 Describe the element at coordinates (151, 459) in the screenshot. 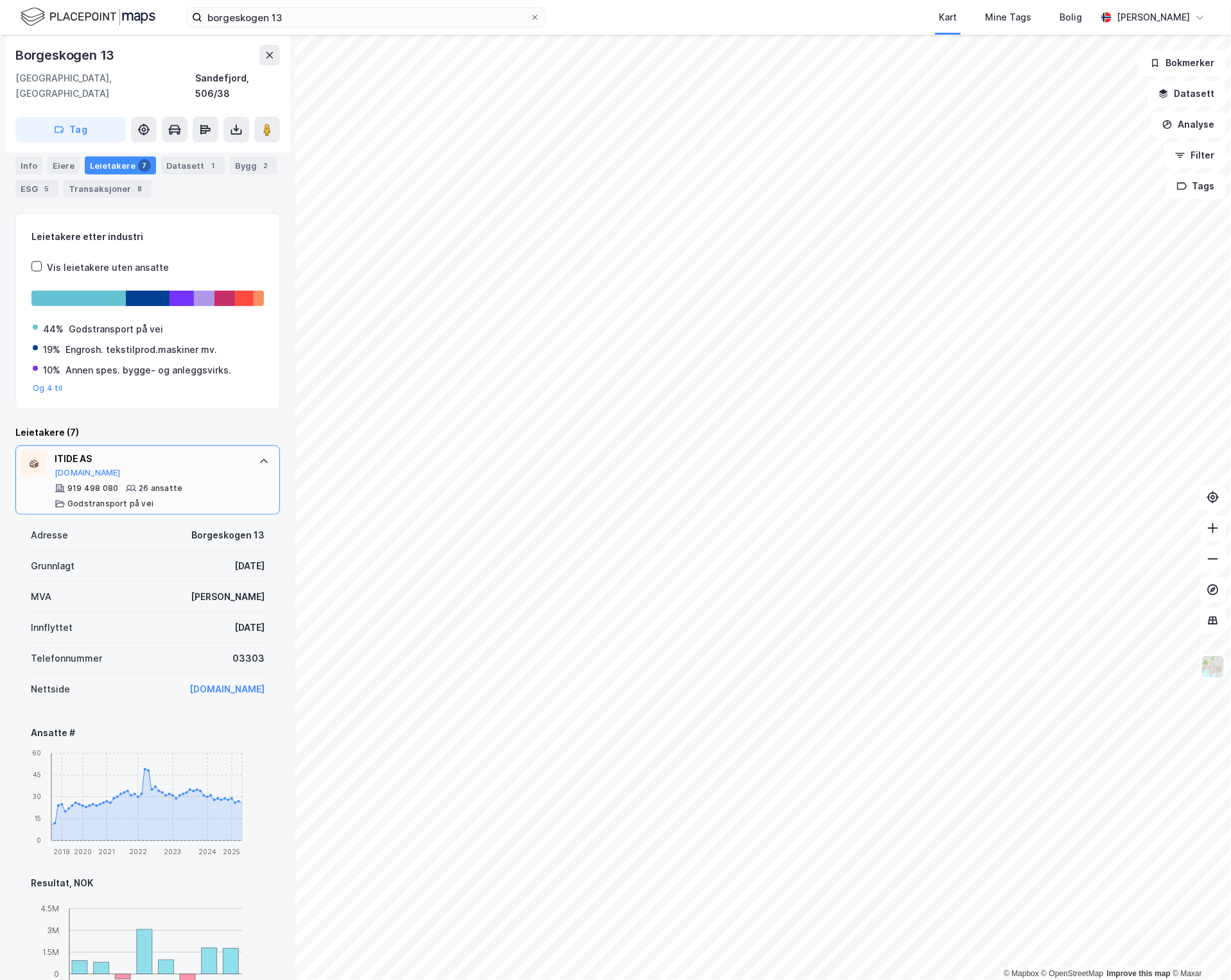

I see `div: ITIDE AS` at that location.